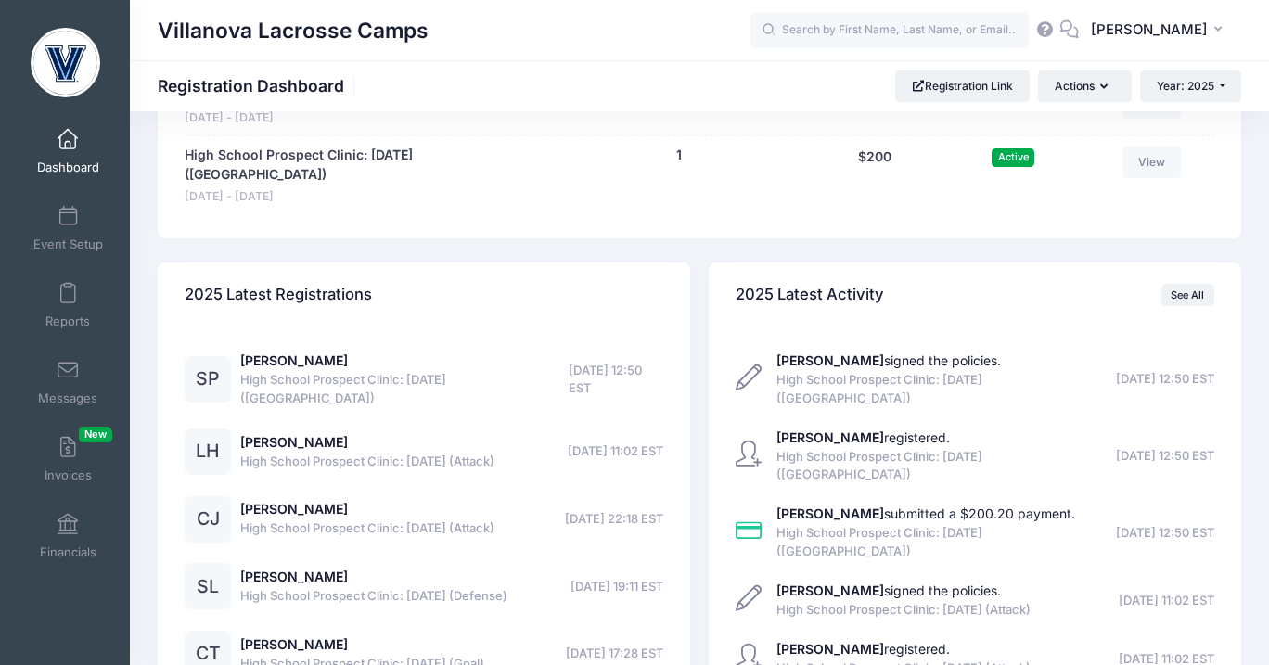  Describe the element at coordinates (890, 31) in the screenshot. I see `input: Search by First Name, Last Name, or Email...` at that location.